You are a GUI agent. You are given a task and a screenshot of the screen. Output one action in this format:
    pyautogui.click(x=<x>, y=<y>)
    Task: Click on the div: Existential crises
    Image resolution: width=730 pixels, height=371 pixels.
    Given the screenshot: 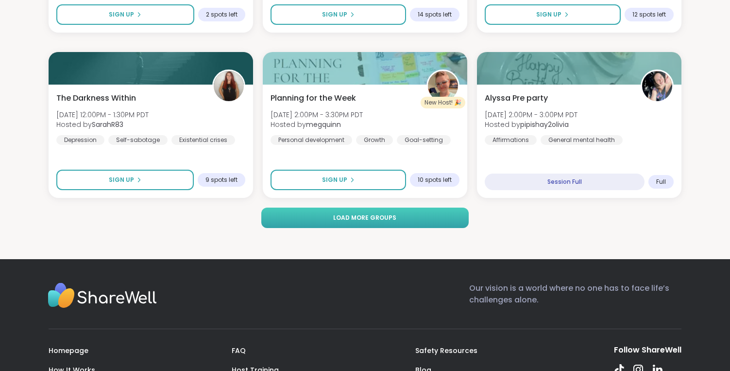 What is the action you would take?
    pyautogui.click(x=203, y=140)
    